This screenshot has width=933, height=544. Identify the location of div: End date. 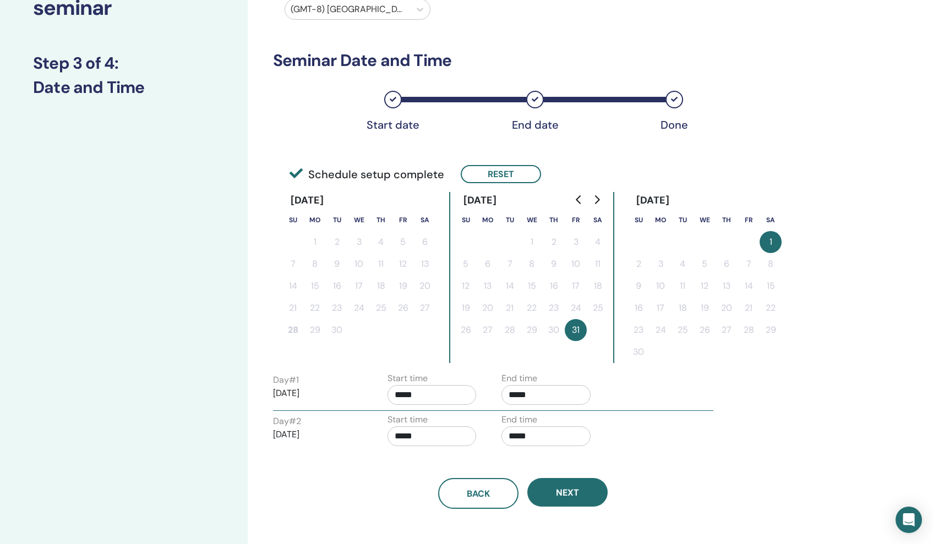
(535, 125).